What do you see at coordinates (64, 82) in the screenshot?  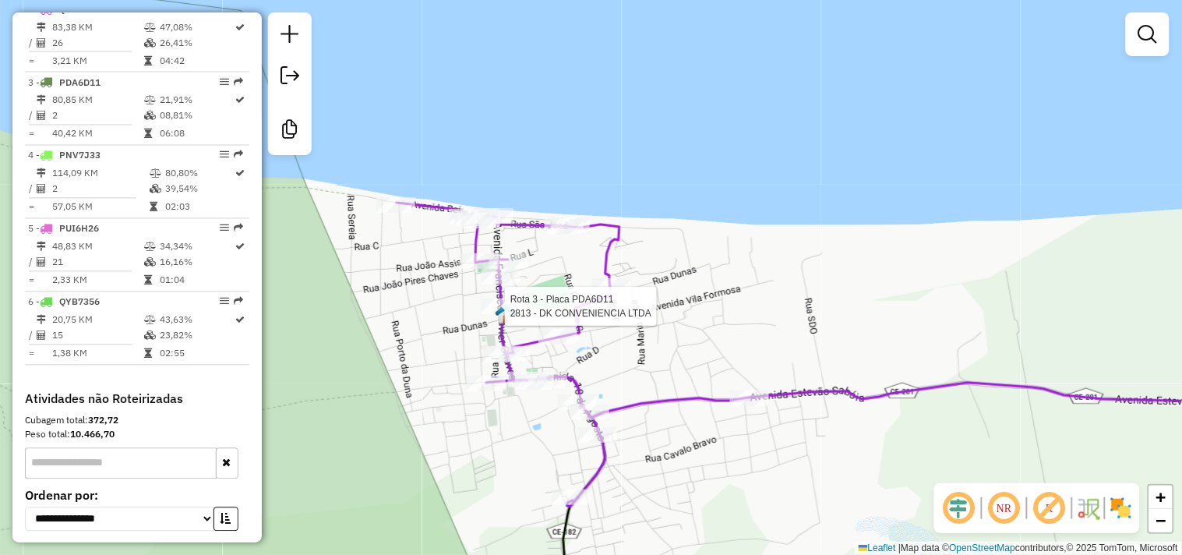 I see `span: 3 -` at bounding box center [64, 82].